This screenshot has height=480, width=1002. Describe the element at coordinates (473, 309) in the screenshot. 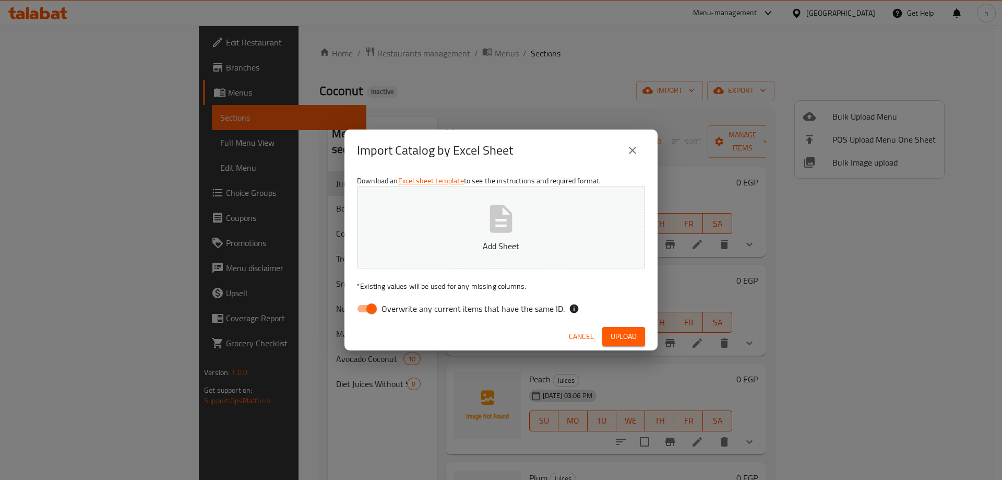

I see `span: Overwrite any current items that have the same ID.` at that location.